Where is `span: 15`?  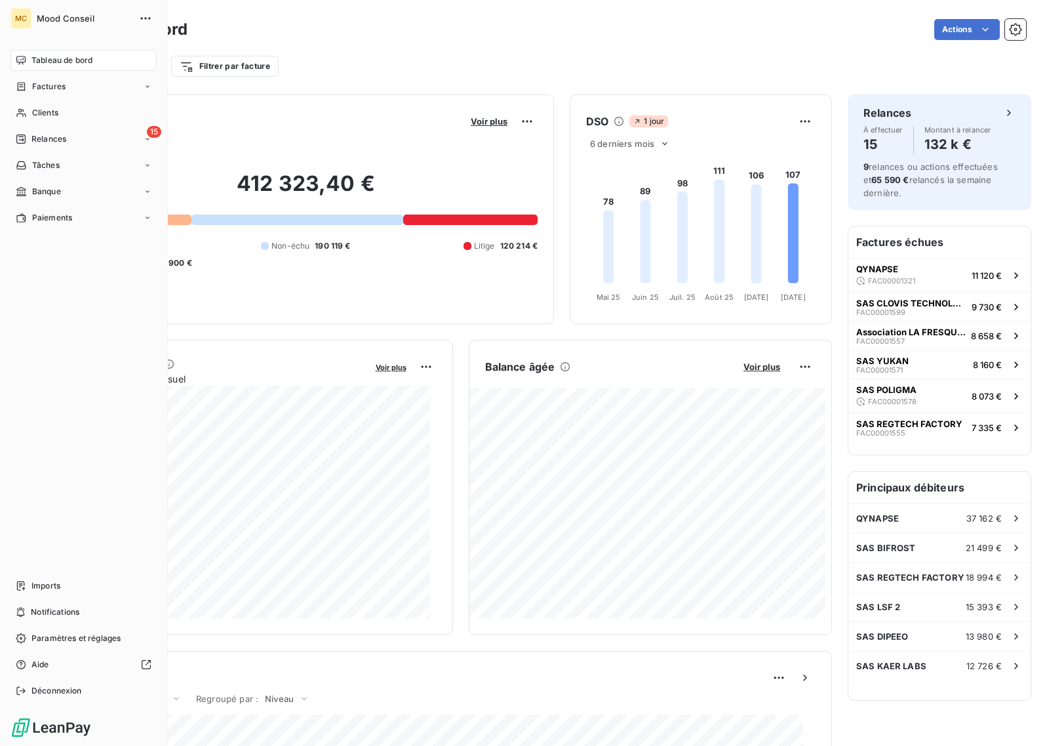
span: 15 is located at coordinates (154, 132).